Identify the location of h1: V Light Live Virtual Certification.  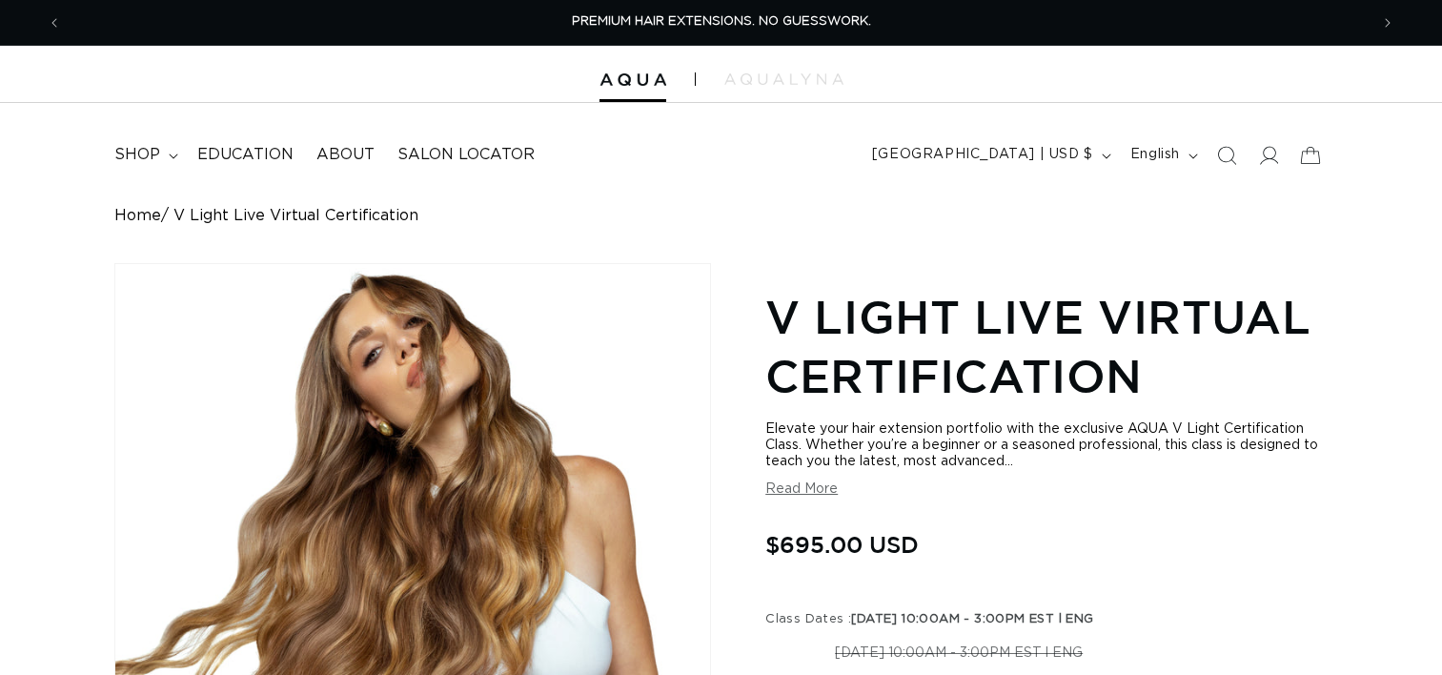
(1047, 346).